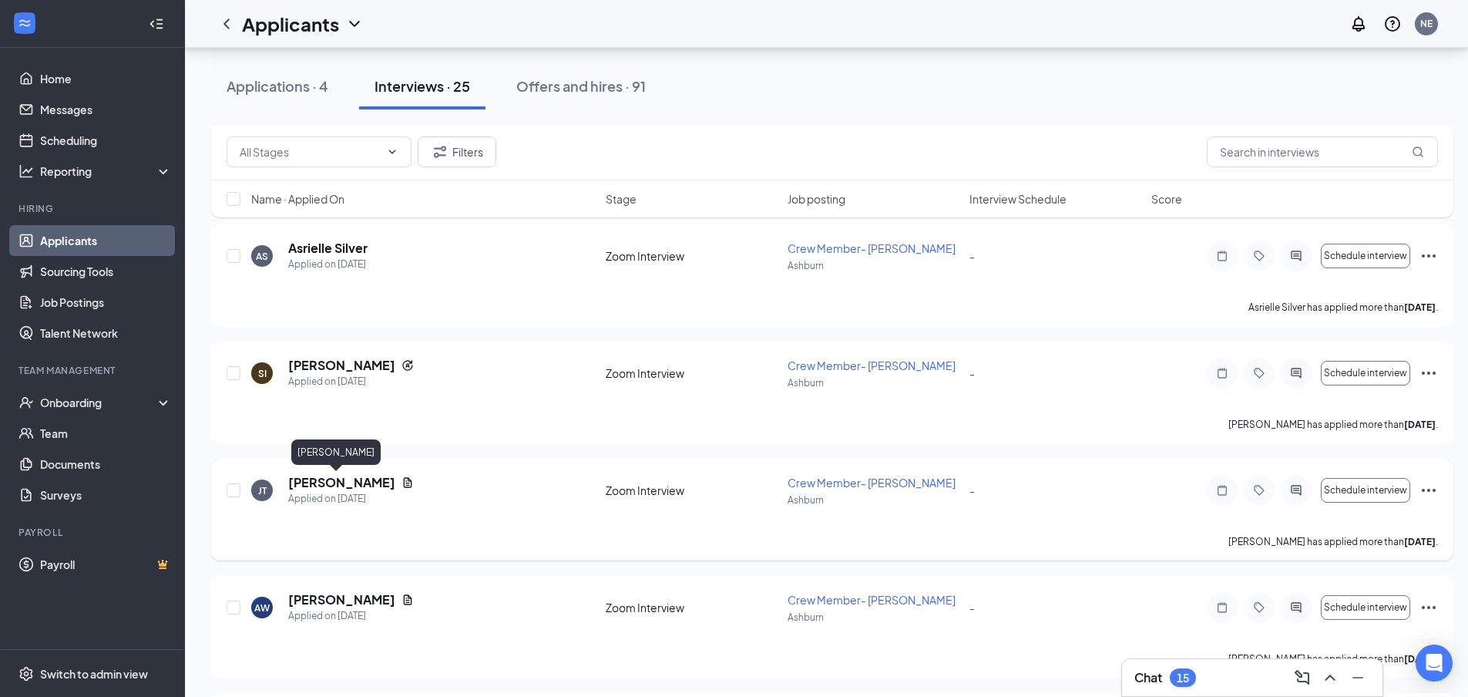 The height and width of the screenshot is (697, 1468). Describe the element at coordinates (1358, 677) in the screenshot. I see `svg: Minimize` at that location.